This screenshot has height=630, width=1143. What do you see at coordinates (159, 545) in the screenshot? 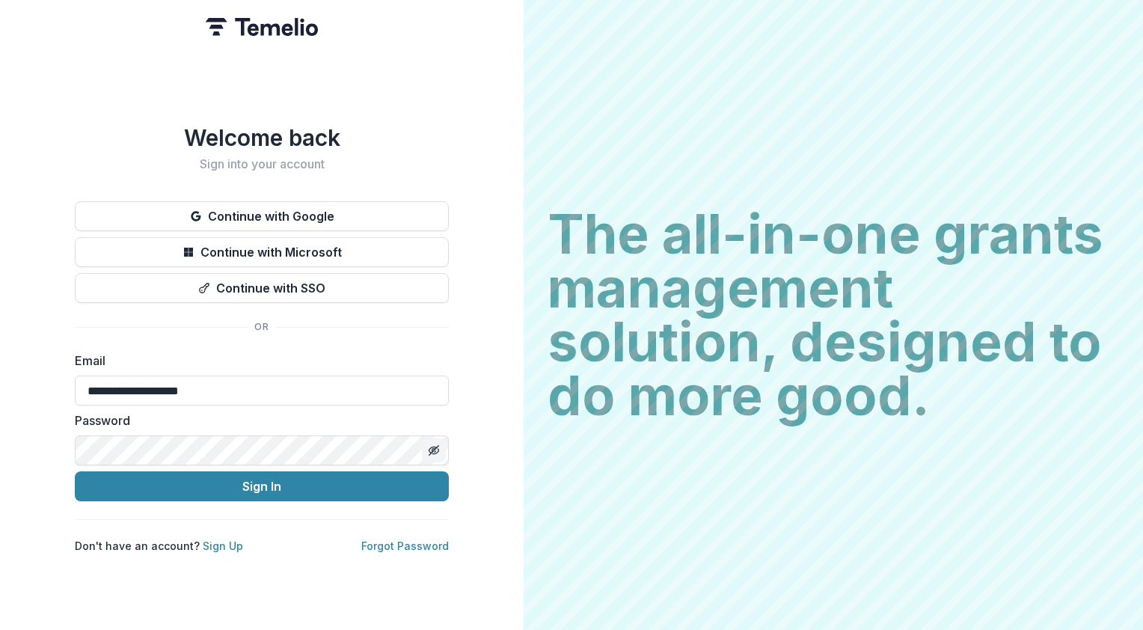
I see `p: Don't have an account?` at bounding box center [159, 545].